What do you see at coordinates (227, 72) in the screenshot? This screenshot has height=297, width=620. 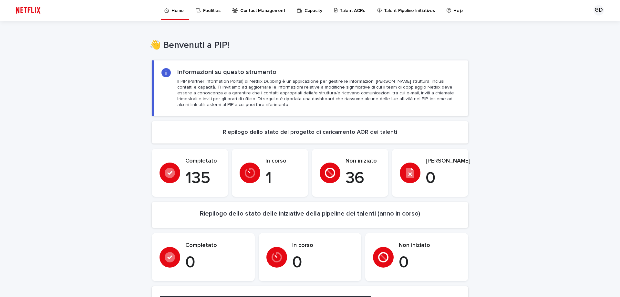 I see `font: Informazioni su questo strumento` at bounding box center [227, 72].